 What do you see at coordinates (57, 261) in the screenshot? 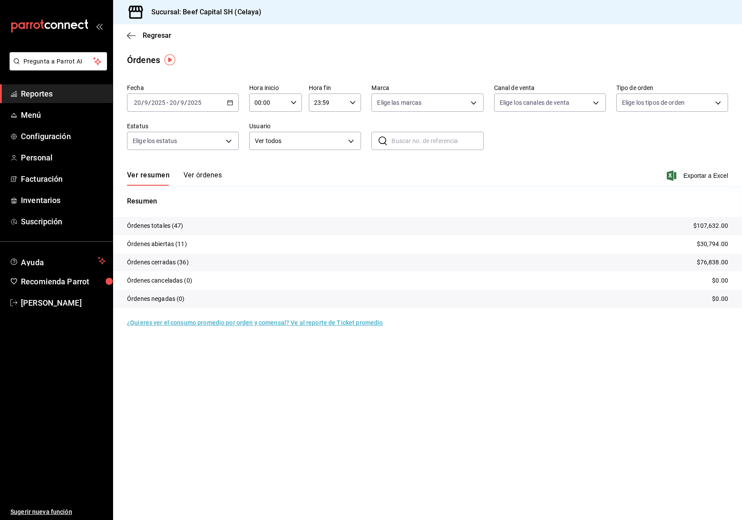
I see `span: Ayuda` at bounding box center [57, 261].